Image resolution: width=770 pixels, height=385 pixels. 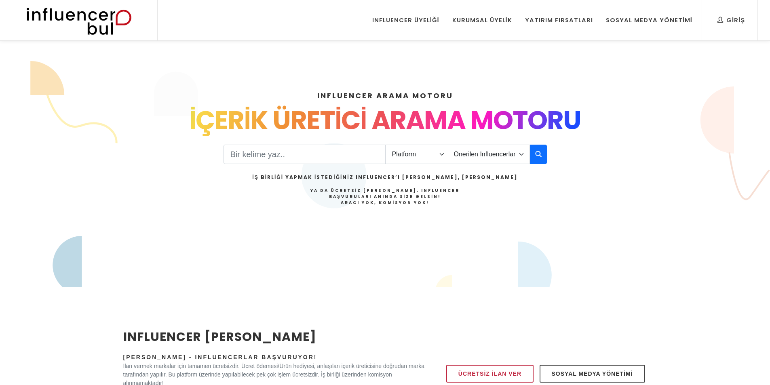 What do you see at coordinates (406, 20) in the screenshot?
I see `div: Influencer Üyeliği` at bounding box center [406, 20].